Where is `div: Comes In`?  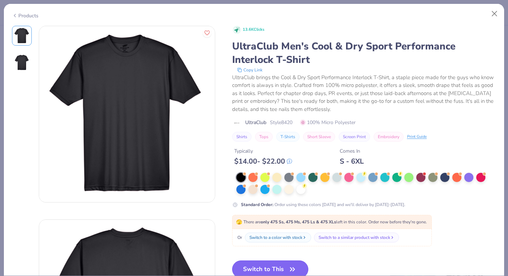
div: Comes In is located at coordinates (352, 151).